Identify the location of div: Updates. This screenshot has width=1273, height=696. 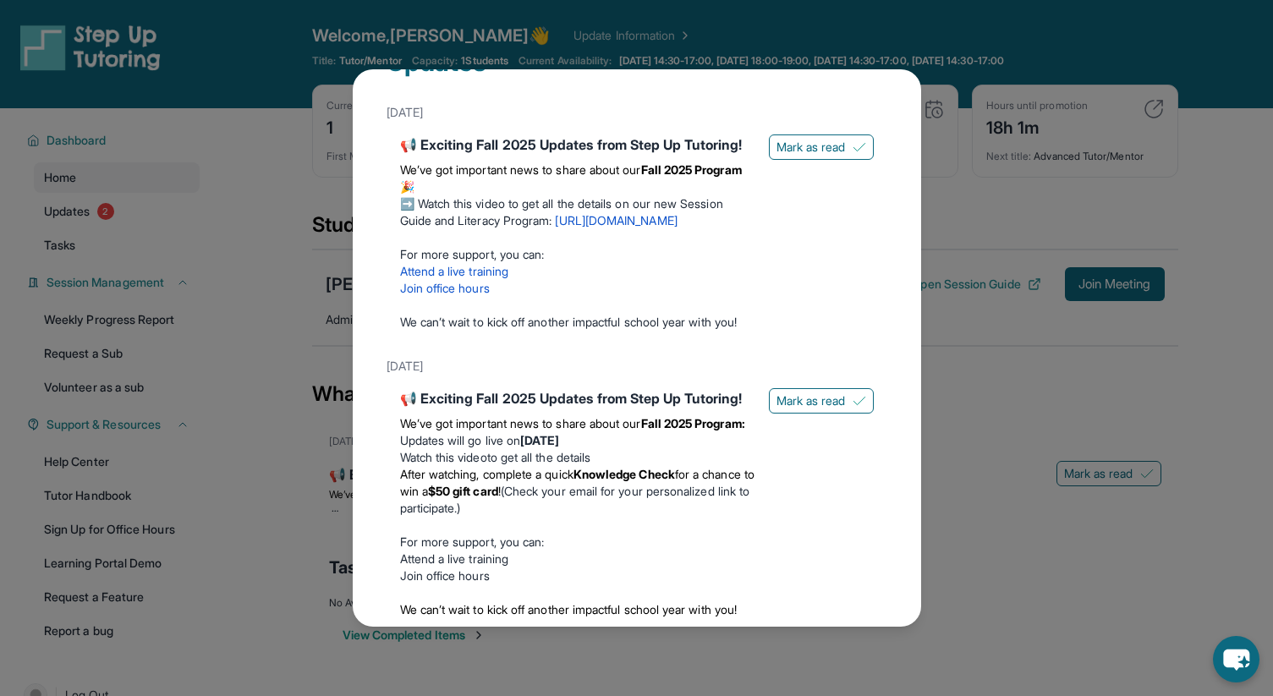
(637, 72).